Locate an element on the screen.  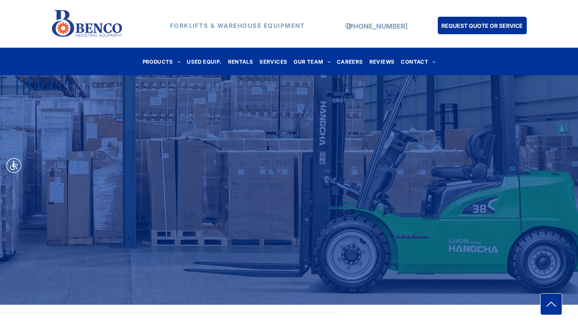
a: RENTALS is located at coordinates (241, 61).